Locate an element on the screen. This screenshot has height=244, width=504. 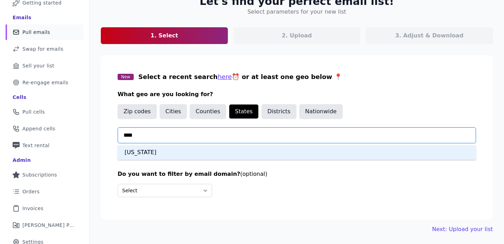
button: Cities is located at coordinates (173, 112).